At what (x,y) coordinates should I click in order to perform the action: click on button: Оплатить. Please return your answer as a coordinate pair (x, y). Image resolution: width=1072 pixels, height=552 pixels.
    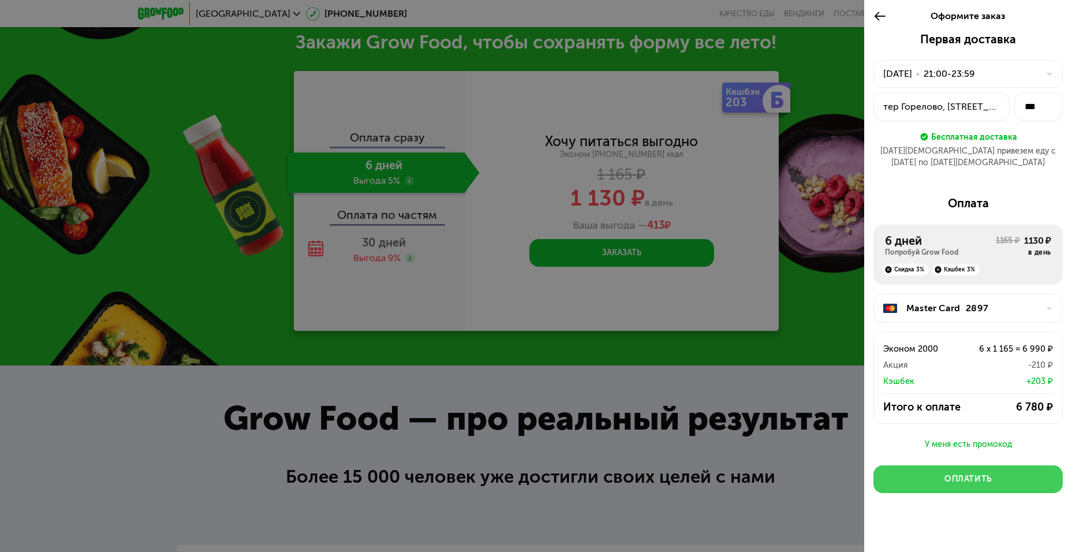
    Looking at the image, I should click on (968, 479).